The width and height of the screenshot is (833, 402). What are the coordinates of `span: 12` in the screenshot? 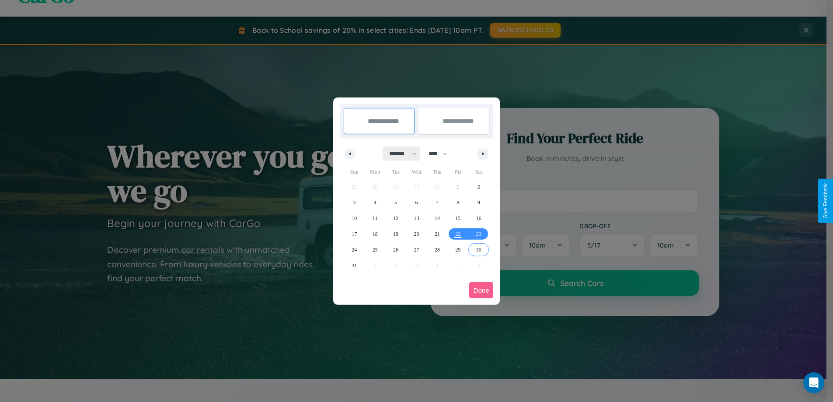 It's located at (396, 218).